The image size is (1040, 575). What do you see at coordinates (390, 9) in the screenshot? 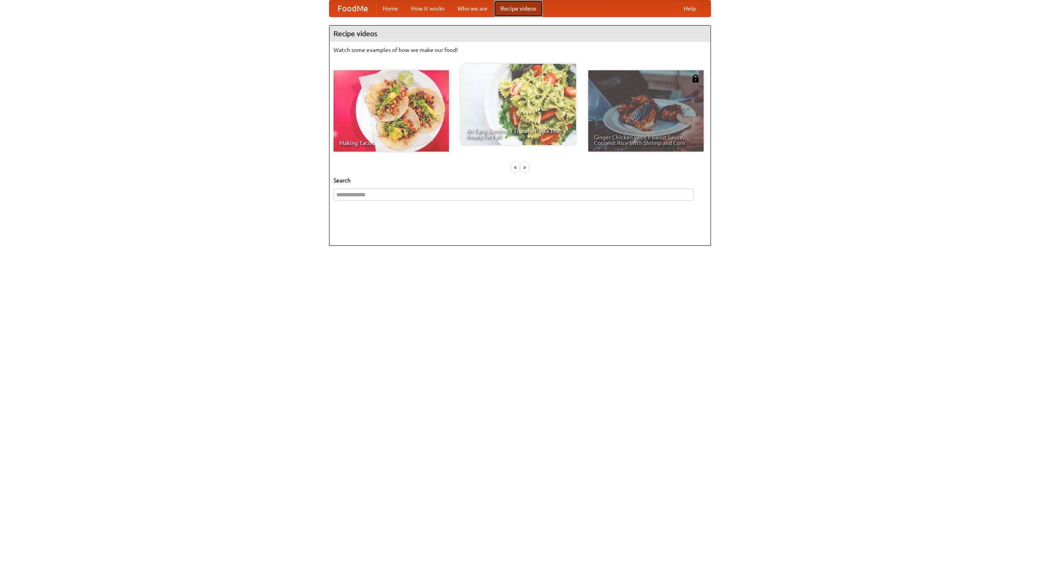
I see `a: Home` at bounding box center [390, 9].